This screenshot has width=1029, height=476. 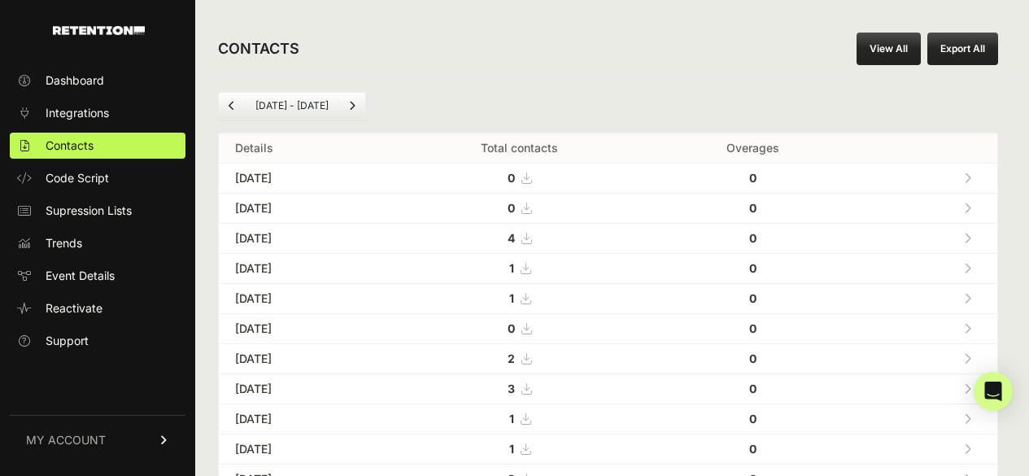 I want to click on span: Dashboard, so click(x=75, y=81).